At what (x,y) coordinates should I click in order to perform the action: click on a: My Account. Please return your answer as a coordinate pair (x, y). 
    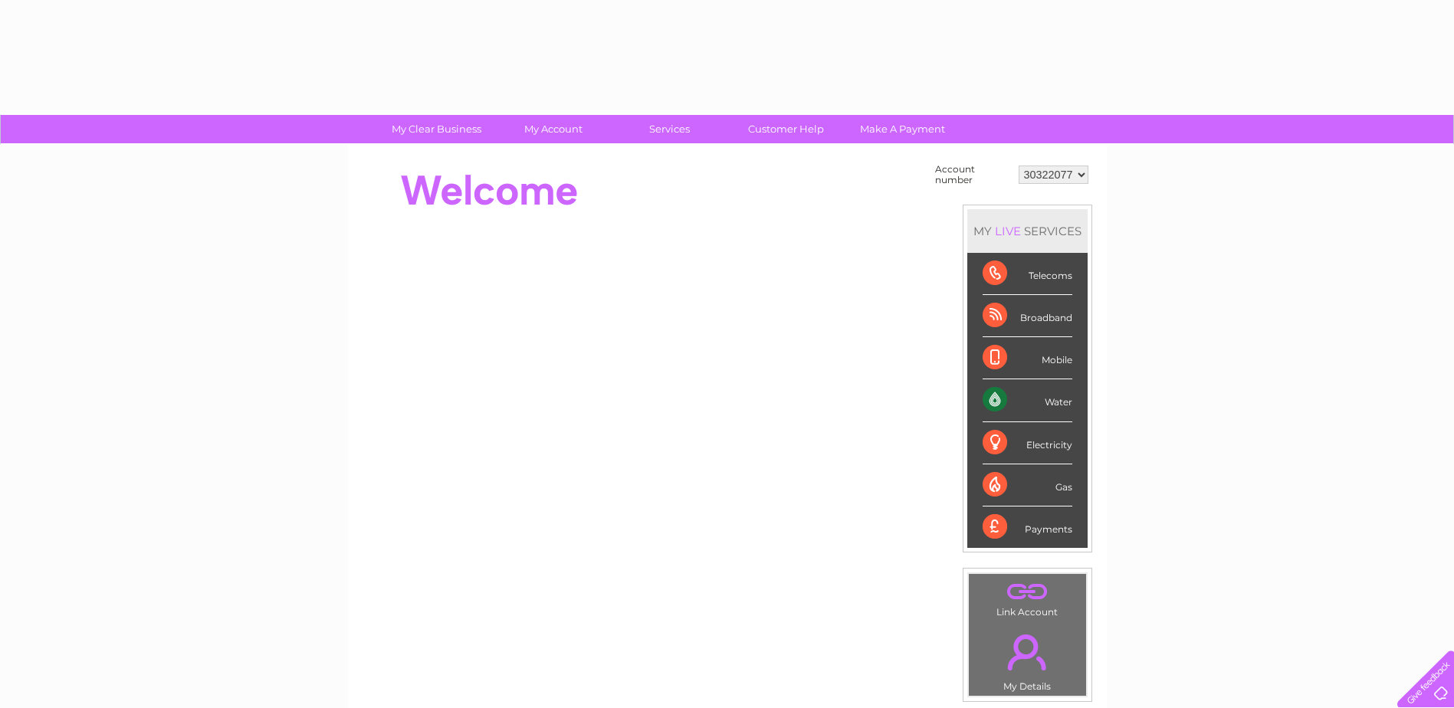
    Looking at the image, I should click on (553, 129).